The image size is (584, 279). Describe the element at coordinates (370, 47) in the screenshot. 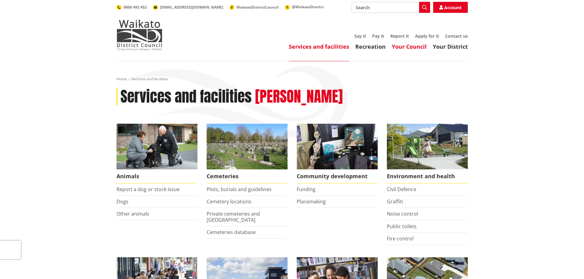

I see `a: Recreation` at that location.